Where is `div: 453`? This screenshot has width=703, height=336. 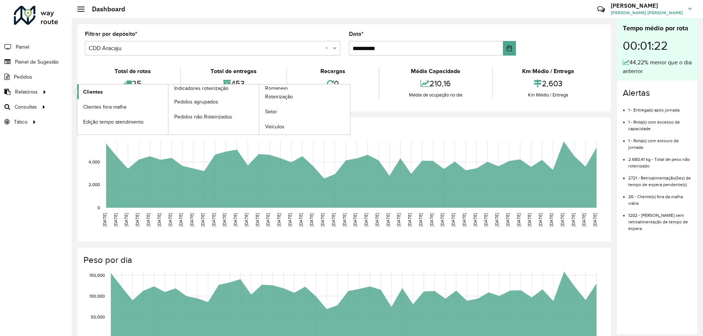 div: 453 is located at coordinates (233, 83).